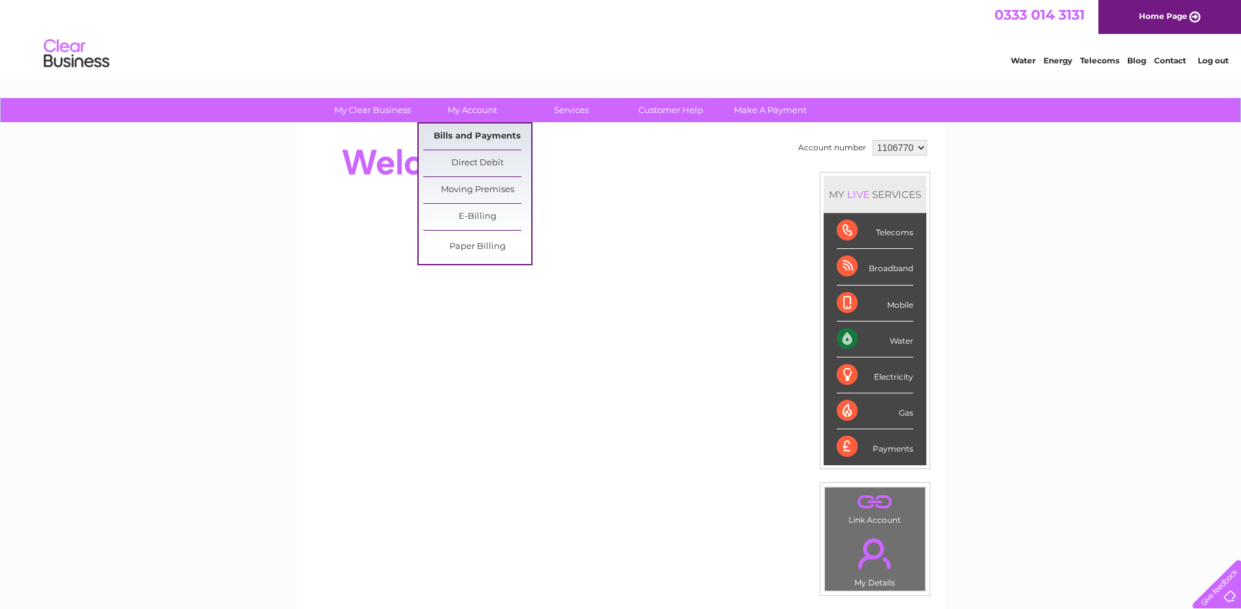  Describe the element at coordinates (1057, 60) in the screenshot. I see `a: Energy` at that location.